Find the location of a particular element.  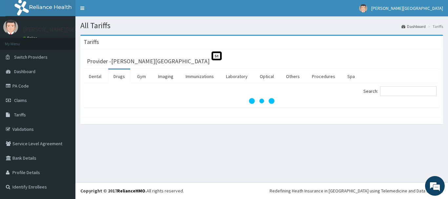

span: Switch Providers is located at coordinates (31, 57).